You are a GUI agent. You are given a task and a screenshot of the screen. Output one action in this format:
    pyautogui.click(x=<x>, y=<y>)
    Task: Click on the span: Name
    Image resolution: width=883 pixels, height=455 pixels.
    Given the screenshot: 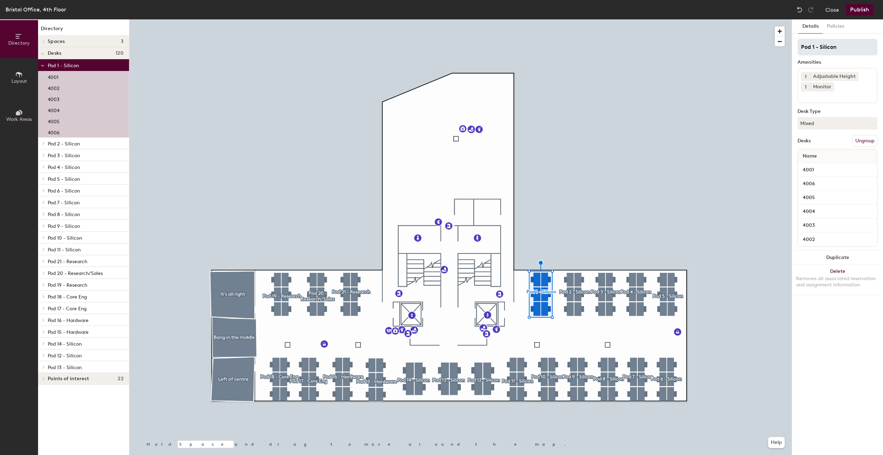 What is the action you would take?
    pyautogui.click(x=810, y=156)
    